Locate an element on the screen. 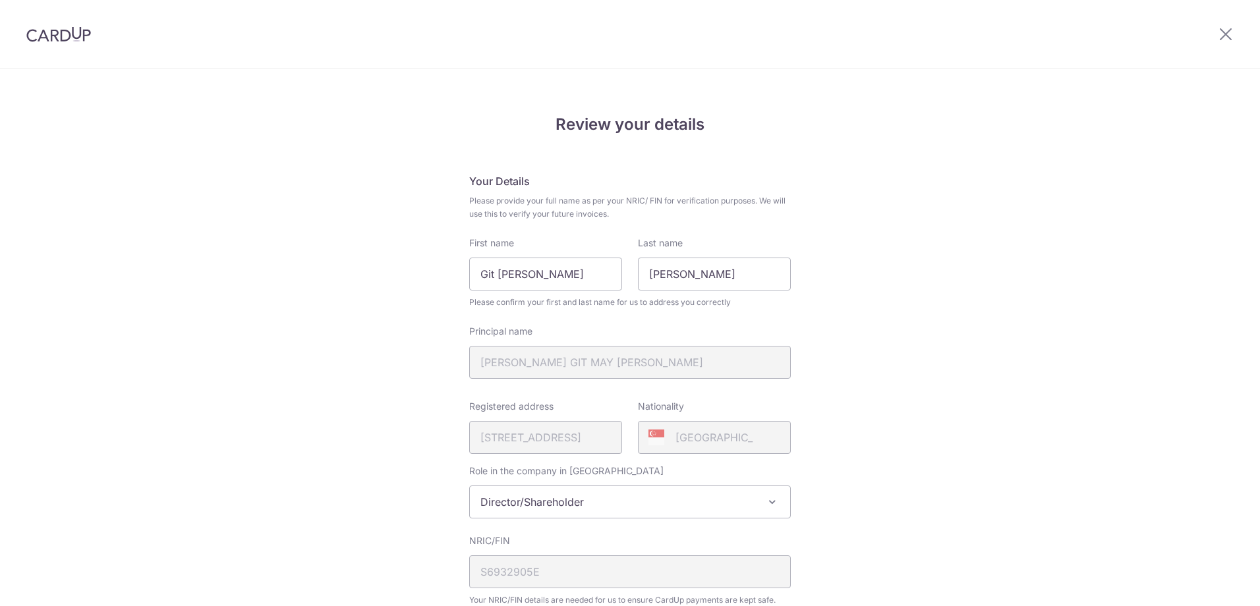  input: Last name is located at coordinates (715, 274).